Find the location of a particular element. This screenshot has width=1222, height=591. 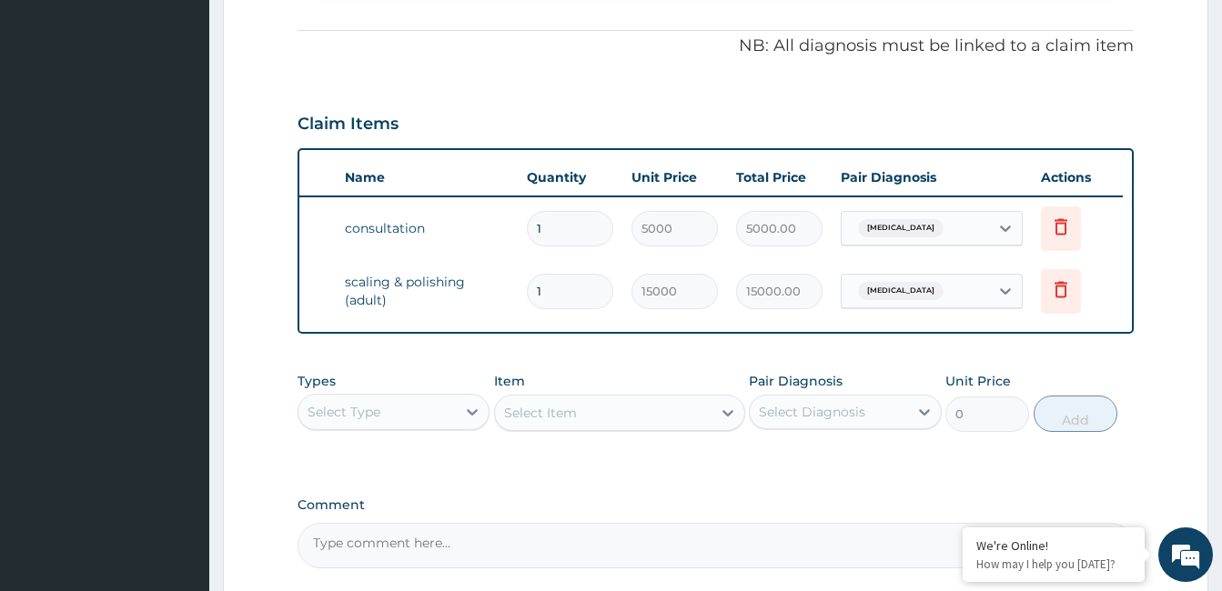

div: Select Type is located at coordinates (344, 412).